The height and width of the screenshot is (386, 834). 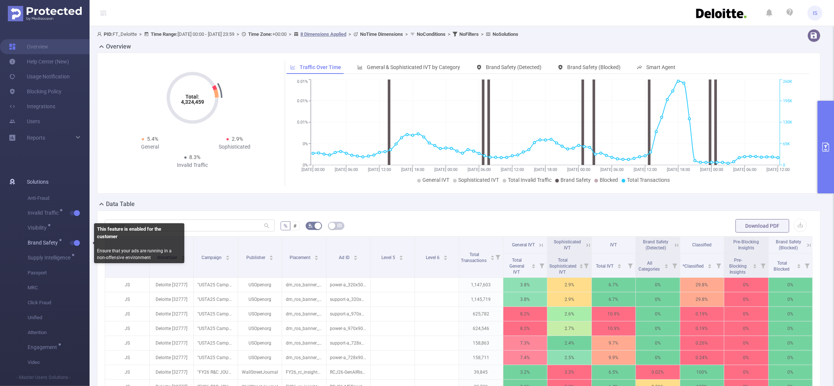 I want to click on b: Time Zone:, so click(x=260, y=34).